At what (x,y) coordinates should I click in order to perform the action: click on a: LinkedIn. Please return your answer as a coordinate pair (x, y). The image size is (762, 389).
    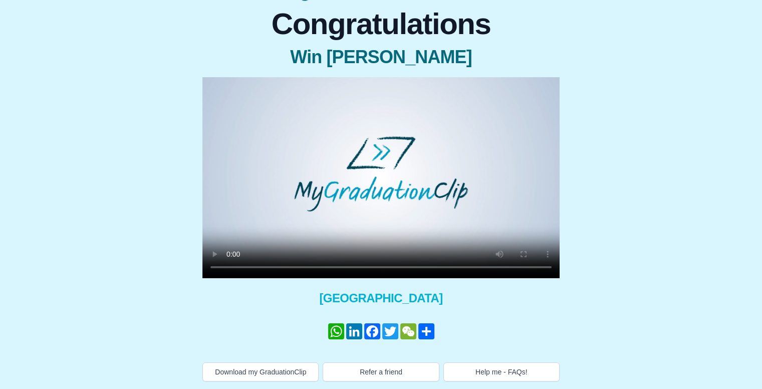
    Looking at the image, I should click on (354, 331).